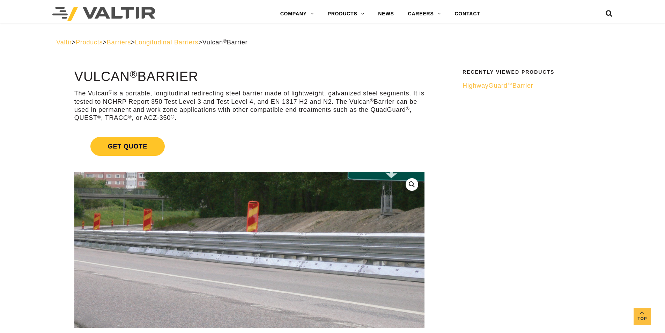 This screenshot has width=665, height=333. Describe the element at coordinates (127, 146) in the screenshot. I see `span: Get Quote` at that location.